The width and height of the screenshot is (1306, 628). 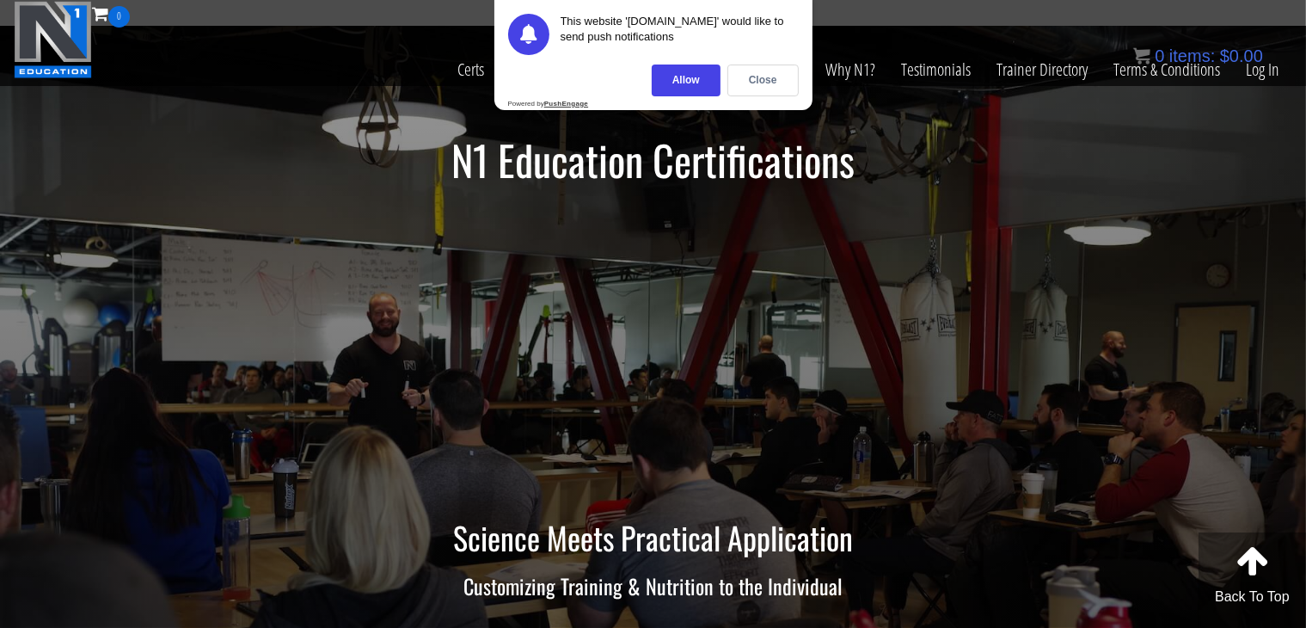 What do you see at coordinates (686, 80) in the screenshot?
I see `div: Allow` at bounding box center [686, 80].